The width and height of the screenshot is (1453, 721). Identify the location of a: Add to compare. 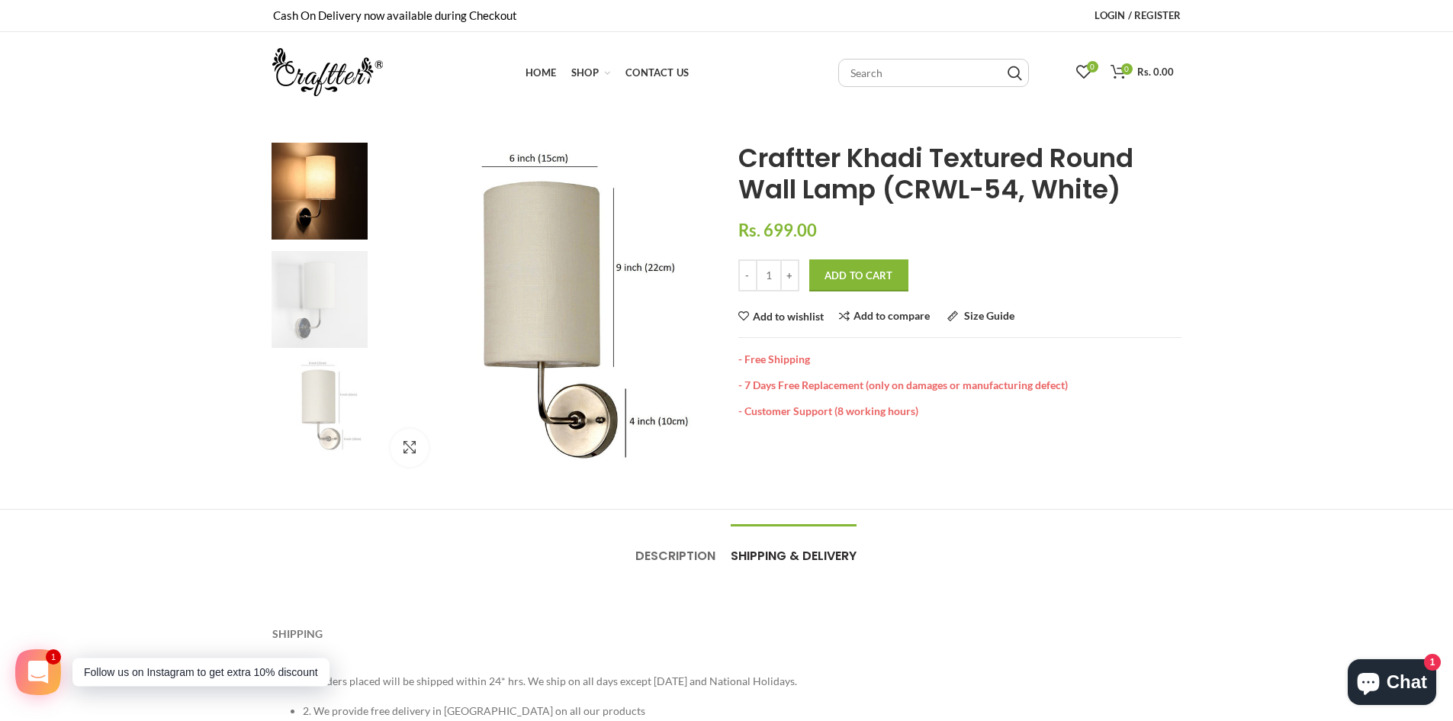
(884, 316).